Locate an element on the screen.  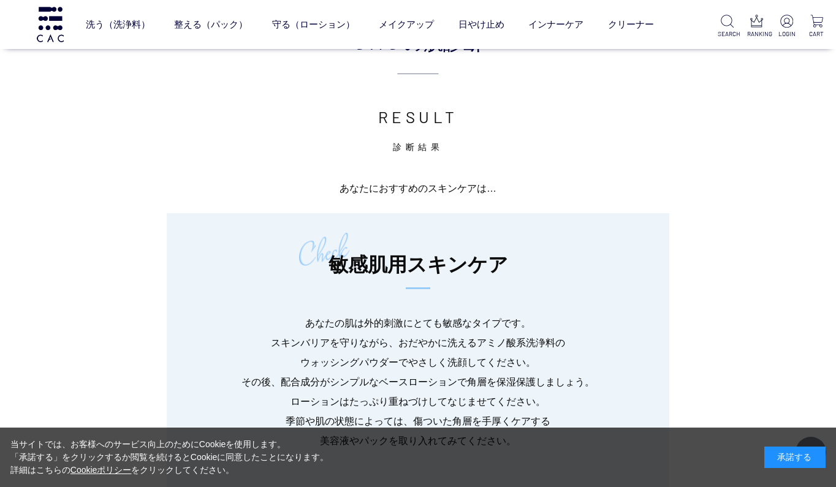
a: 洗う（洗浄料） is located at coordinates (118, 25).